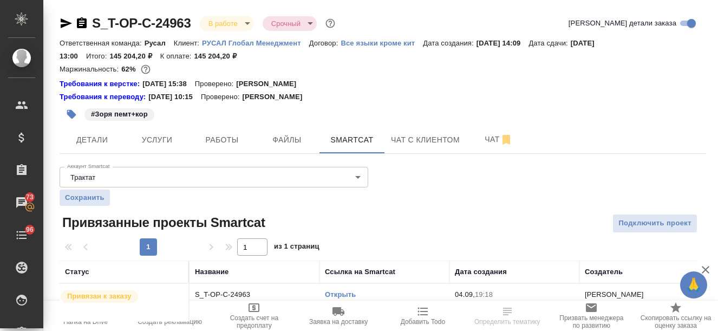 This screenshot has width=718, height=331. Describe the element at coordinates (676, 316) in the screenshot. I see `button: Скопировать ссылку на оценку заказа` at that location.